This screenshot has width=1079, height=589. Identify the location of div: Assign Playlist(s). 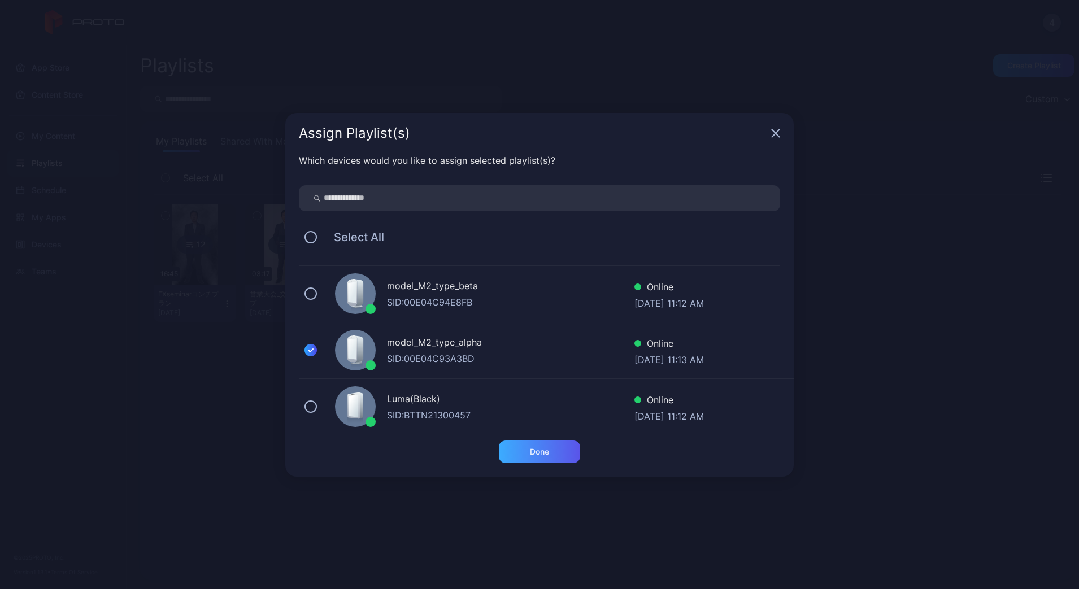
(533, 133).